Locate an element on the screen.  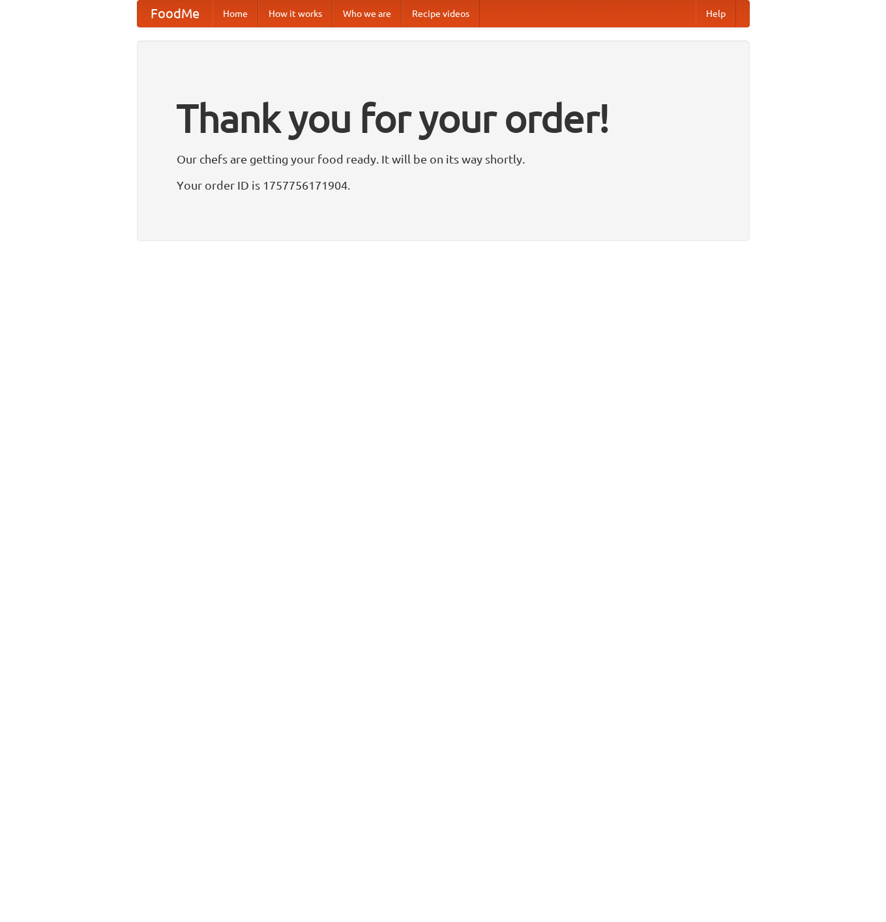
a: Recipe videos is located at coordinates (441, 14).